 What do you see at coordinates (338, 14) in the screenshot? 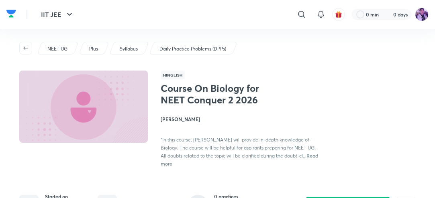
I see `img: avatar` at bounding box center [338, 14].